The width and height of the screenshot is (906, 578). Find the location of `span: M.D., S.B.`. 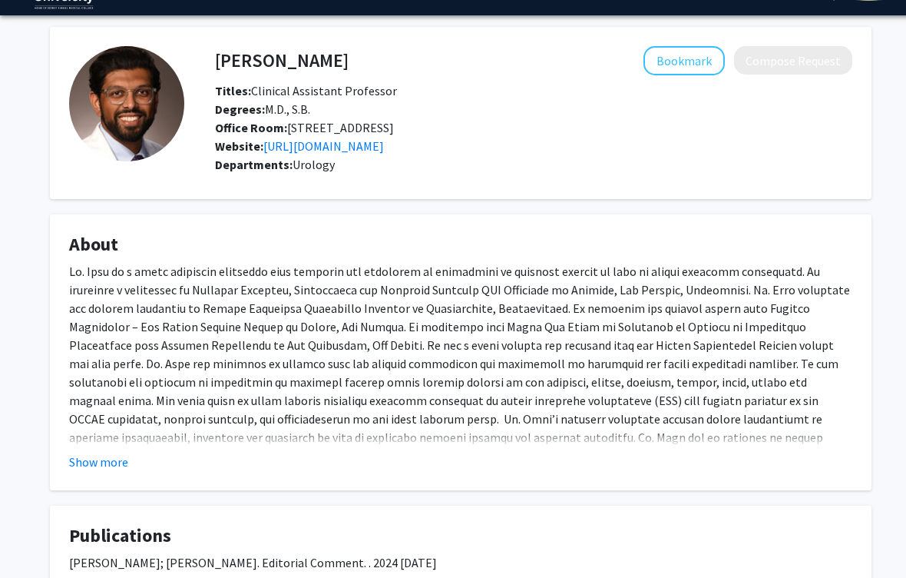

span: M.D., S.B. is located at coordinates (263, 109).